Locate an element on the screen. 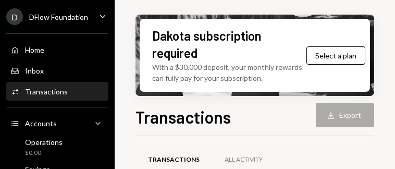  div: Operations is located at coordinates (44, 142).